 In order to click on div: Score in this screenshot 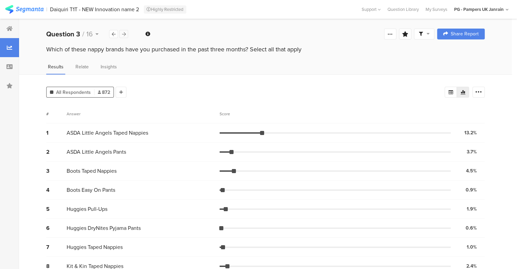, I will do `click(227, 114)`.